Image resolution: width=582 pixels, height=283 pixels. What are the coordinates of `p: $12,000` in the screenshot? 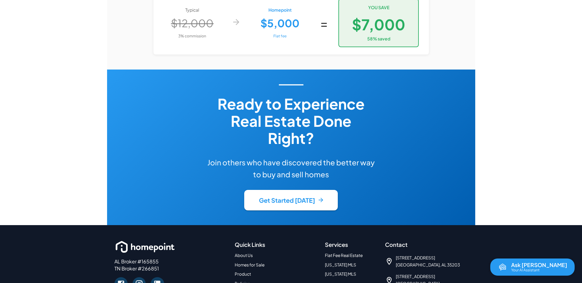 It's located at (192, 23).